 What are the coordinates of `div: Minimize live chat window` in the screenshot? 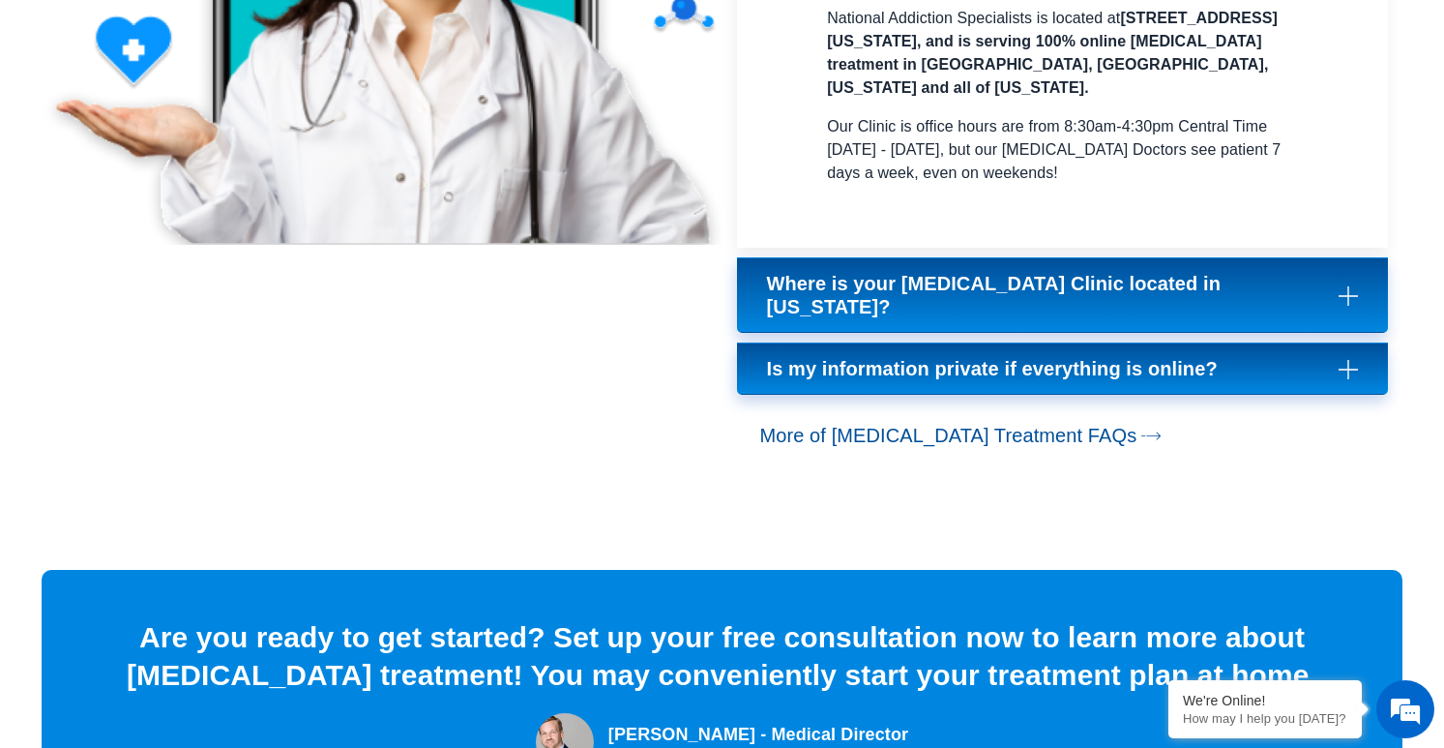 It's located at (341, 33).